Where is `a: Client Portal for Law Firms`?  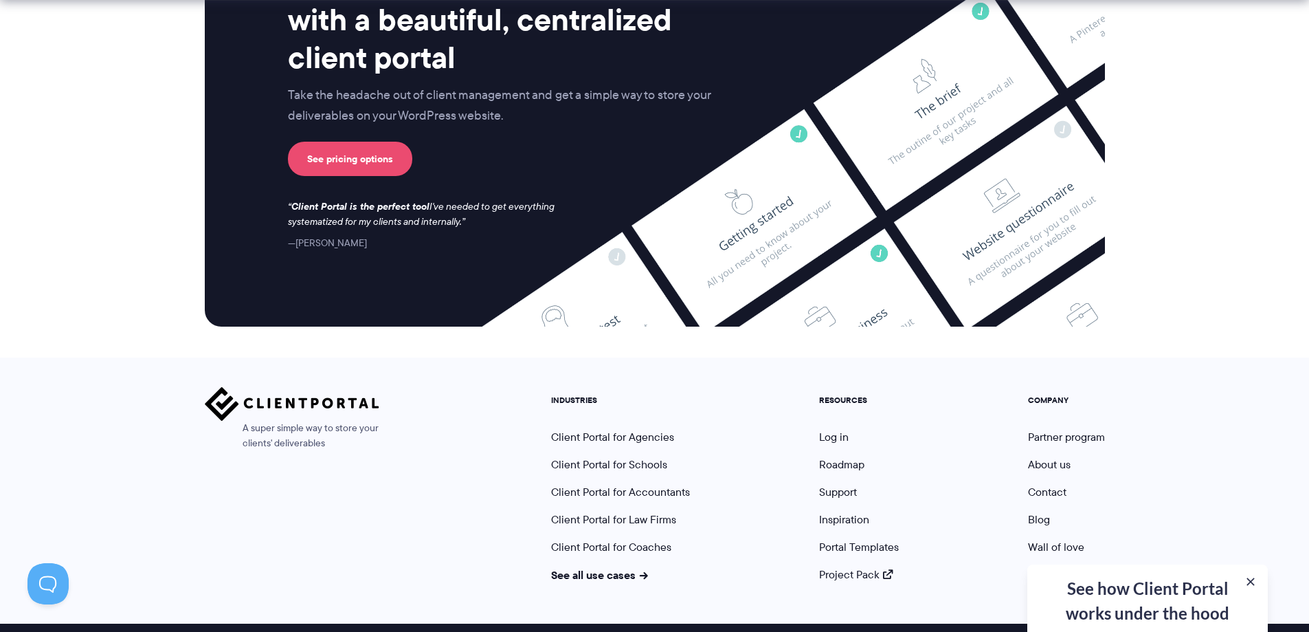 a: Client Portal for Law Firms is located at coordinates (614, 519).